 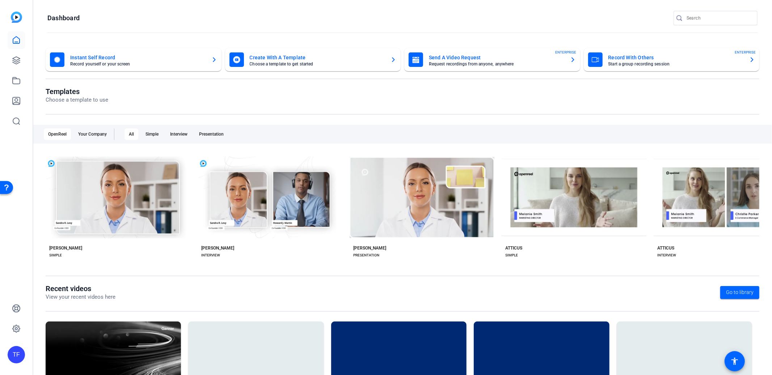 What do you see at coordinates (16, 17) in the screenshot?
I see `img: blue-gradient.svg` at bounding box center [16, 17].